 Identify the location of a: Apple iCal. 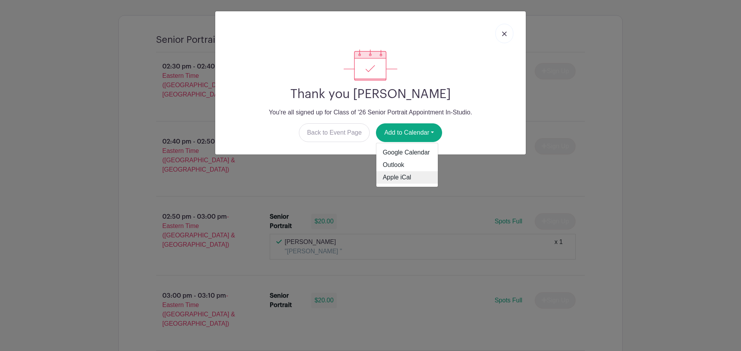
(407, 177).